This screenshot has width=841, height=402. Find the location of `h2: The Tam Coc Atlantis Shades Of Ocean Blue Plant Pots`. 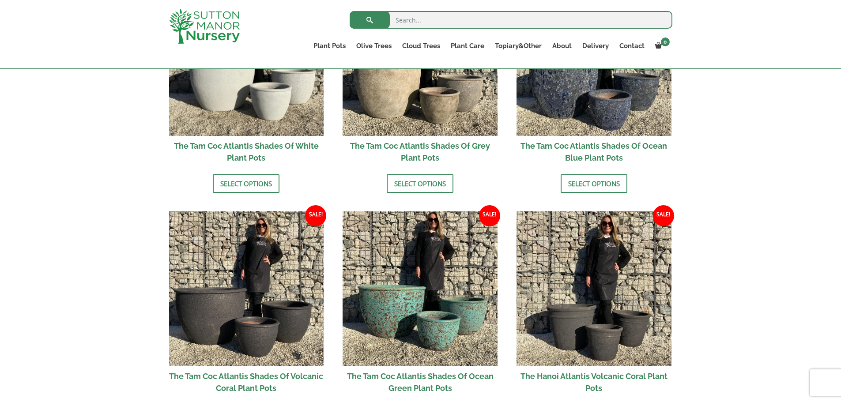

h2: The Tam Coc Atlantis Shades Of Ocean Blue Plant Pots is located at coordinates (594, 152).